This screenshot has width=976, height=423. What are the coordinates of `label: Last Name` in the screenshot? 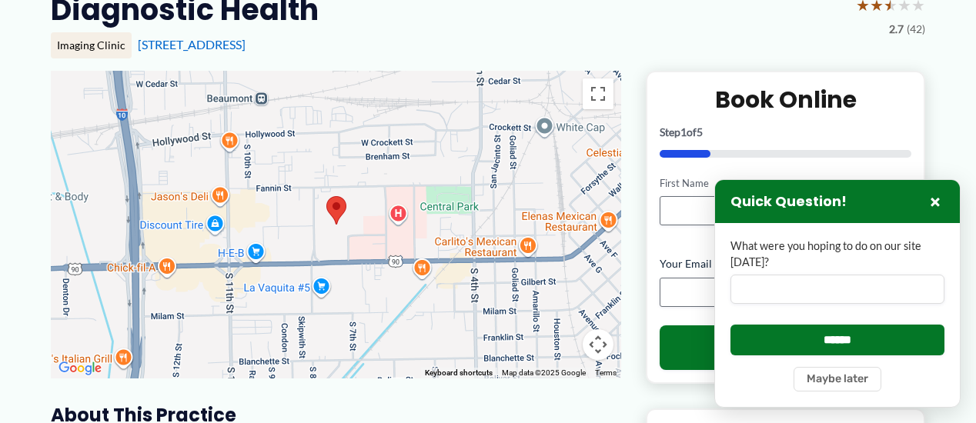 It's located at (851, 183).